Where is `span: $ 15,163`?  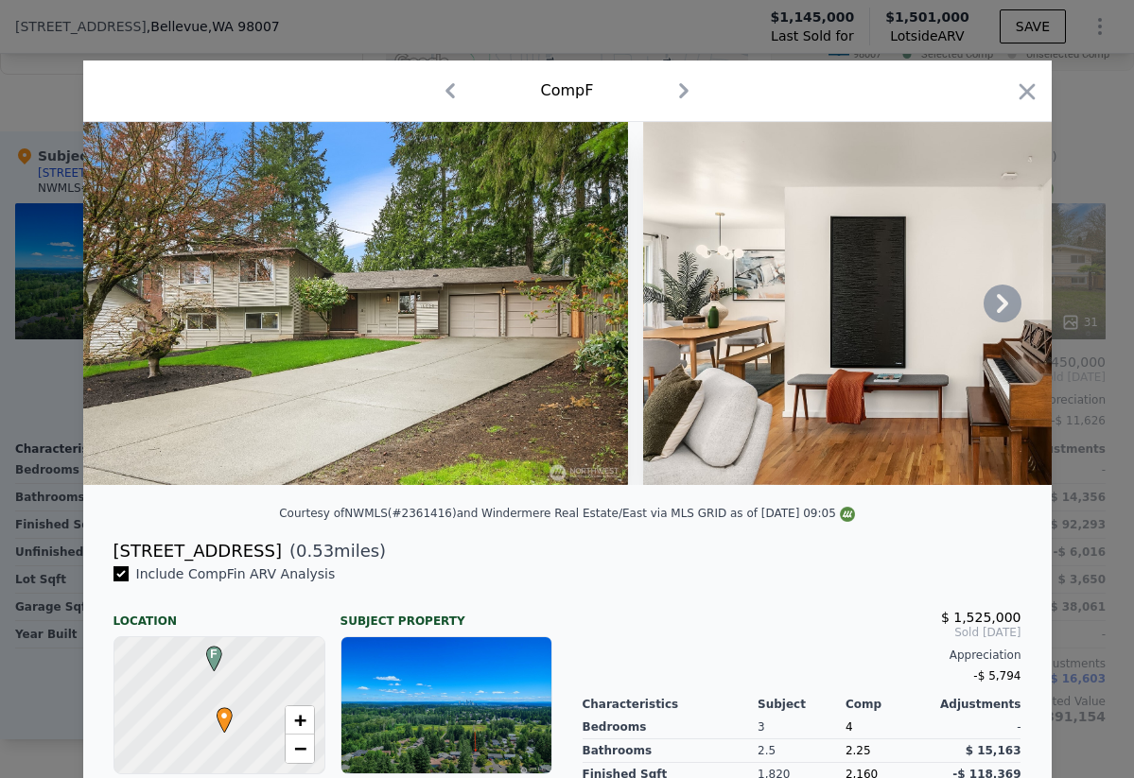 span: $ 15,163 is located at coordinates (993, 751).